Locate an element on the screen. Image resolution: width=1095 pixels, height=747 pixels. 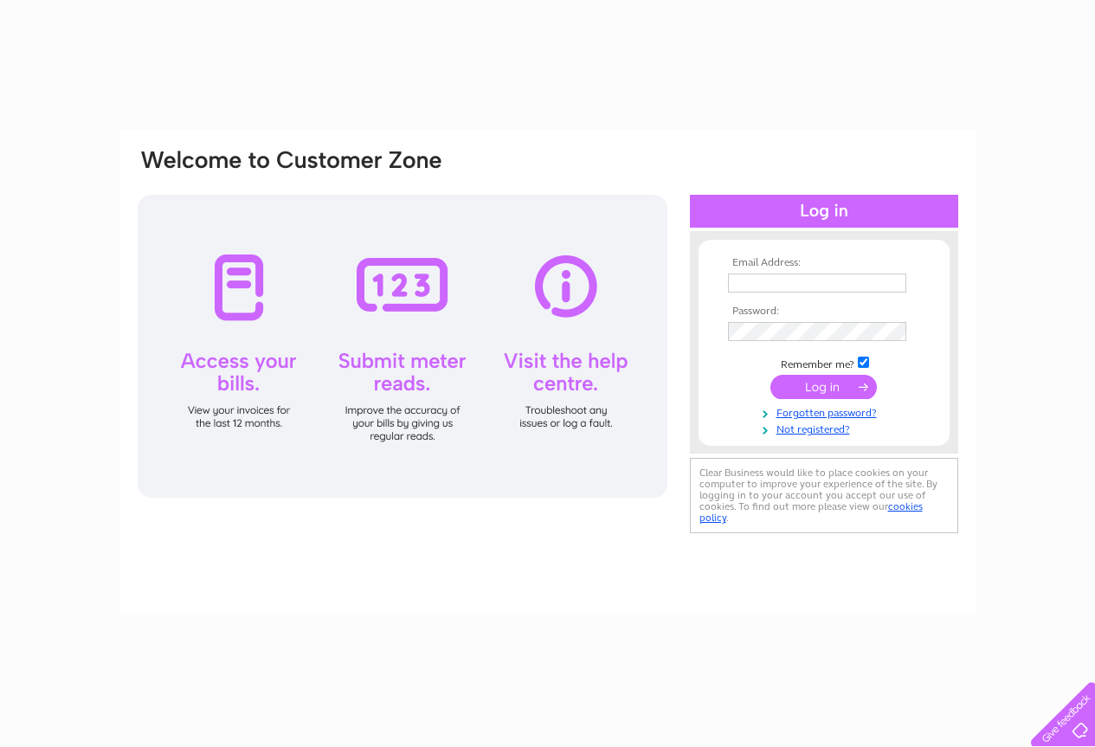
th: Email Address: is located at coordinates (824, 263).